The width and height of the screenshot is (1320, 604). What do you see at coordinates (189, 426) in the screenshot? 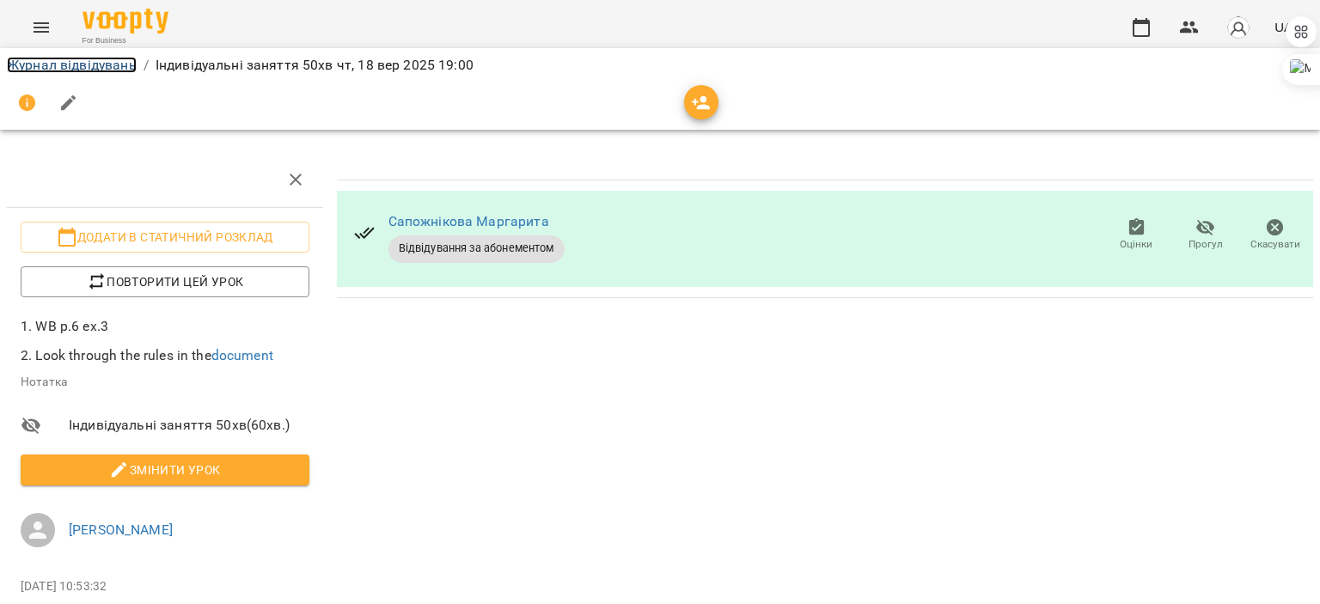
I see `span: Індивідуальні заняття 50хв ( 60 хв. )` at bounding box center [189, 426].